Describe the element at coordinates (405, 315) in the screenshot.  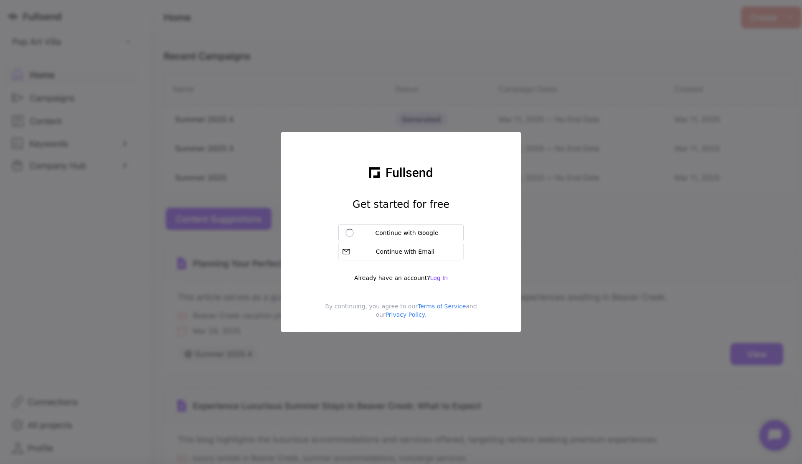
I see `a: Privacy Policy` at that location.